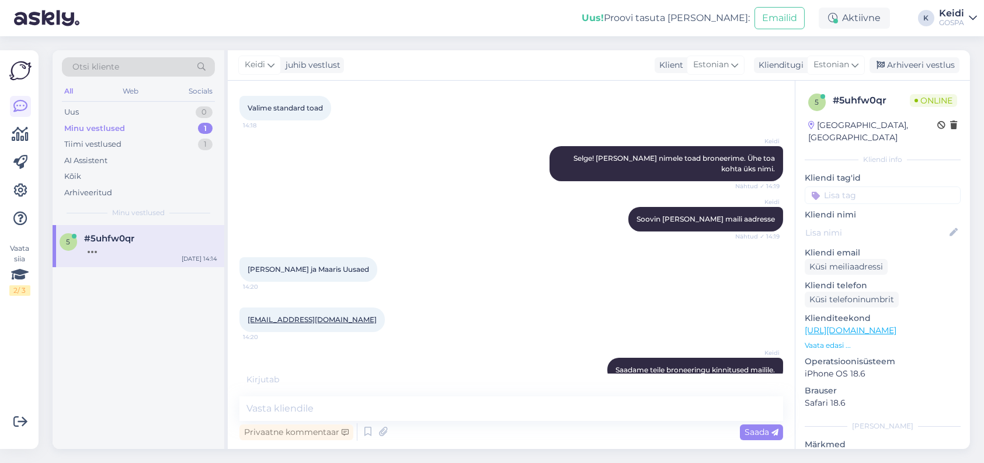  I want to click on p: Kliendi nimi, so click(883, 214).